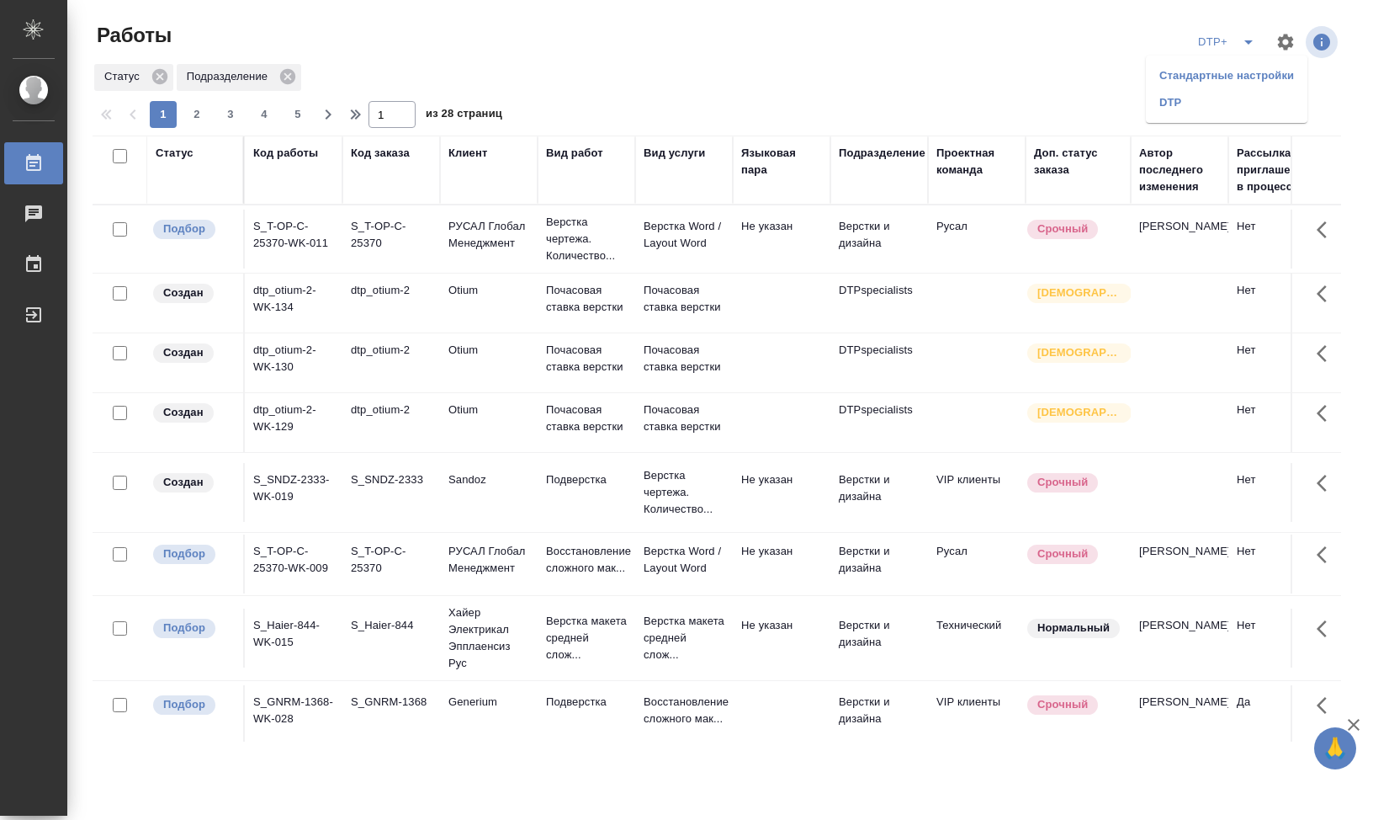 The image size is (1373, 820). I want to click on td: S_T-OP-C-25370-WK-009, so click(294, 564).